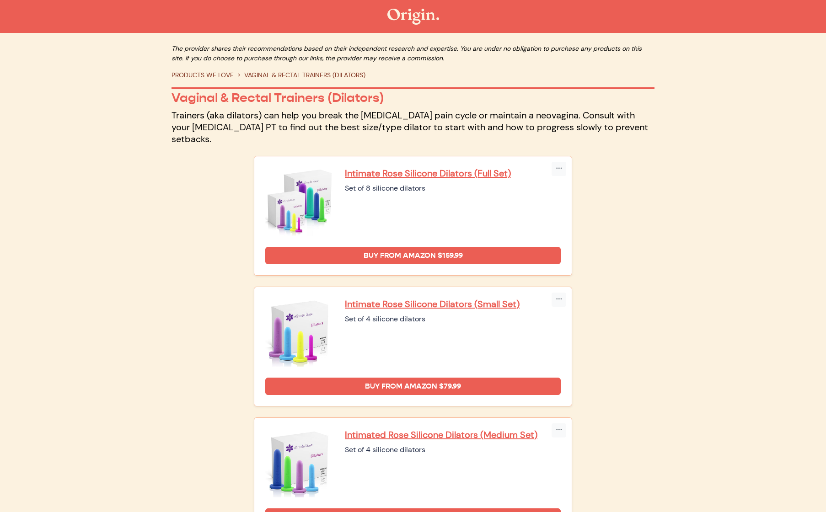 This screenshot has height=512, width=826. Describe the element at coordinates (300, 75) in the screenshot. I see `li: VAGINAL & RECTAL TRAINERS (DILATORS)` at that location.